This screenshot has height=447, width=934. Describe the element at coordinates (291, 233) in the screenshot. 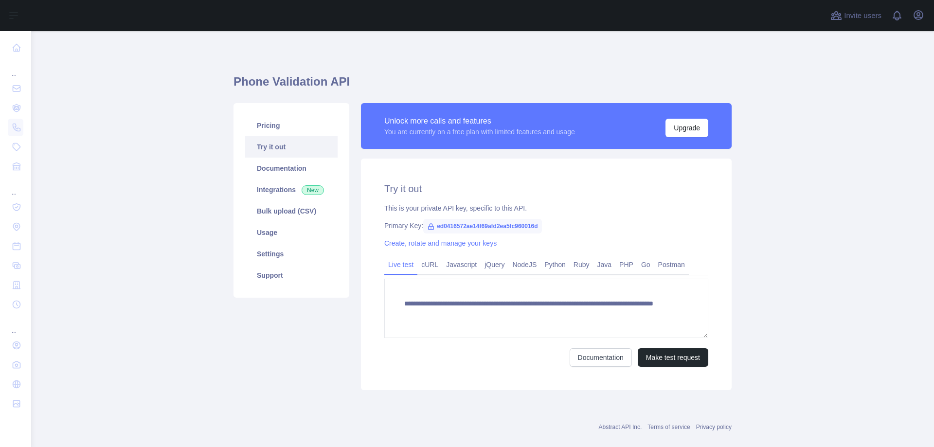

I see `a: Usage` at that location.